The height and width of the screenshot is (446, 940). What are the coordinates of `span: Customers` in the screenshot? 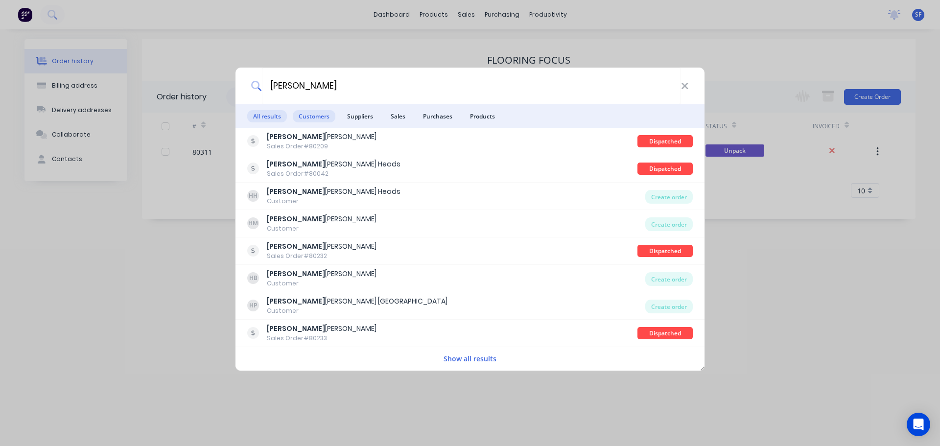 It's located at (314, 116).